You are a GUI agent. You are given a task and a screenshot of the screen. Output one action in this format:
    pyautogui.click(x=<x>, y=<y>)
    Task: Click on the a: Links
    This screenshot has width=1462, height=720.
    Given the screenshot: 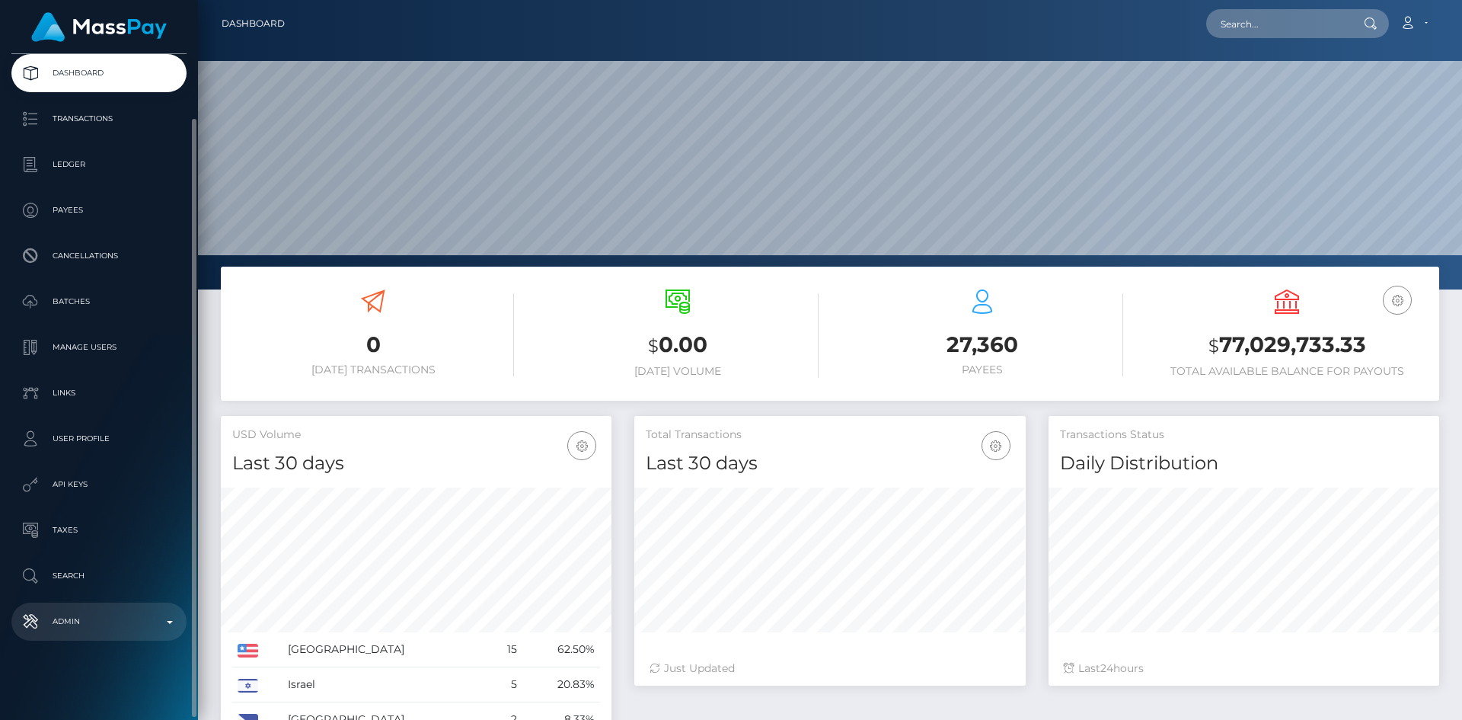 What is the action you would take?
    pyautogui.click(x=99, y=393)
    